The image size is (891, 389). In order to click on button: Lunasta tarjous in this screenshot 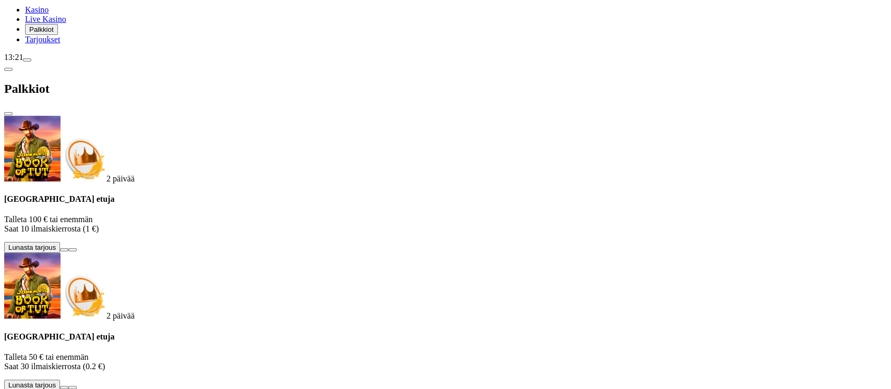, I will do `click(32, 247)`.